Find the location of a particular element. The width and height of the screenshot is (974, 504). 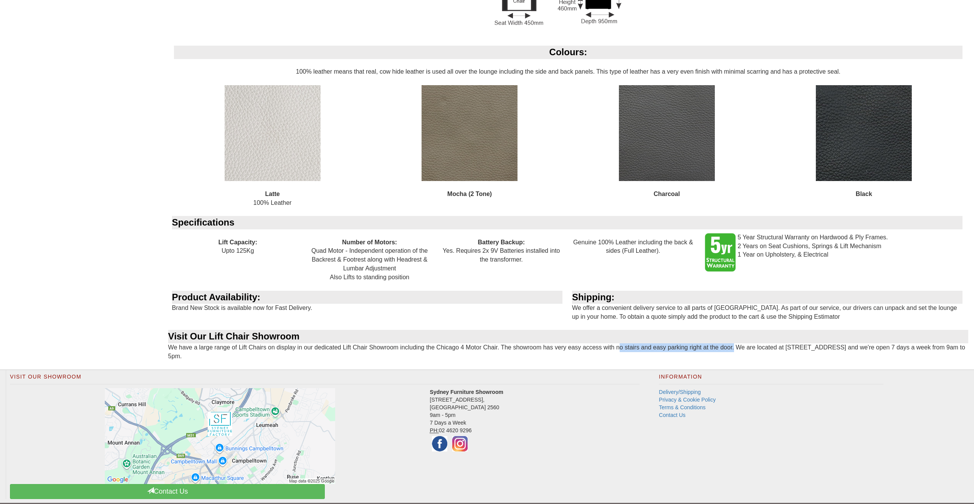

a: Click to activate map is located at coordinates (220, 436).